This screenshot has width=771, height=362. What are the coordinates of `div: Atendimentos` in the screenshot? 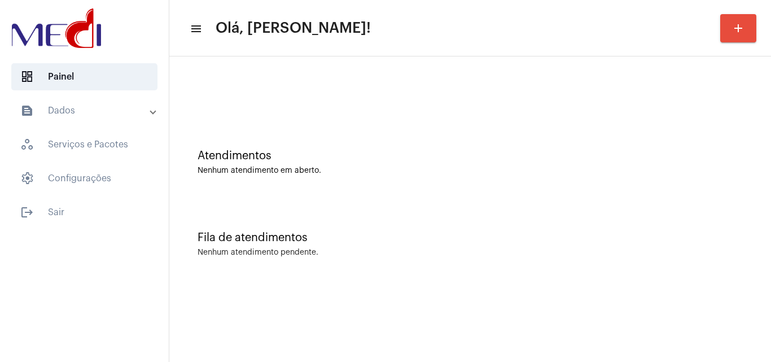 It's located at (470, 156).